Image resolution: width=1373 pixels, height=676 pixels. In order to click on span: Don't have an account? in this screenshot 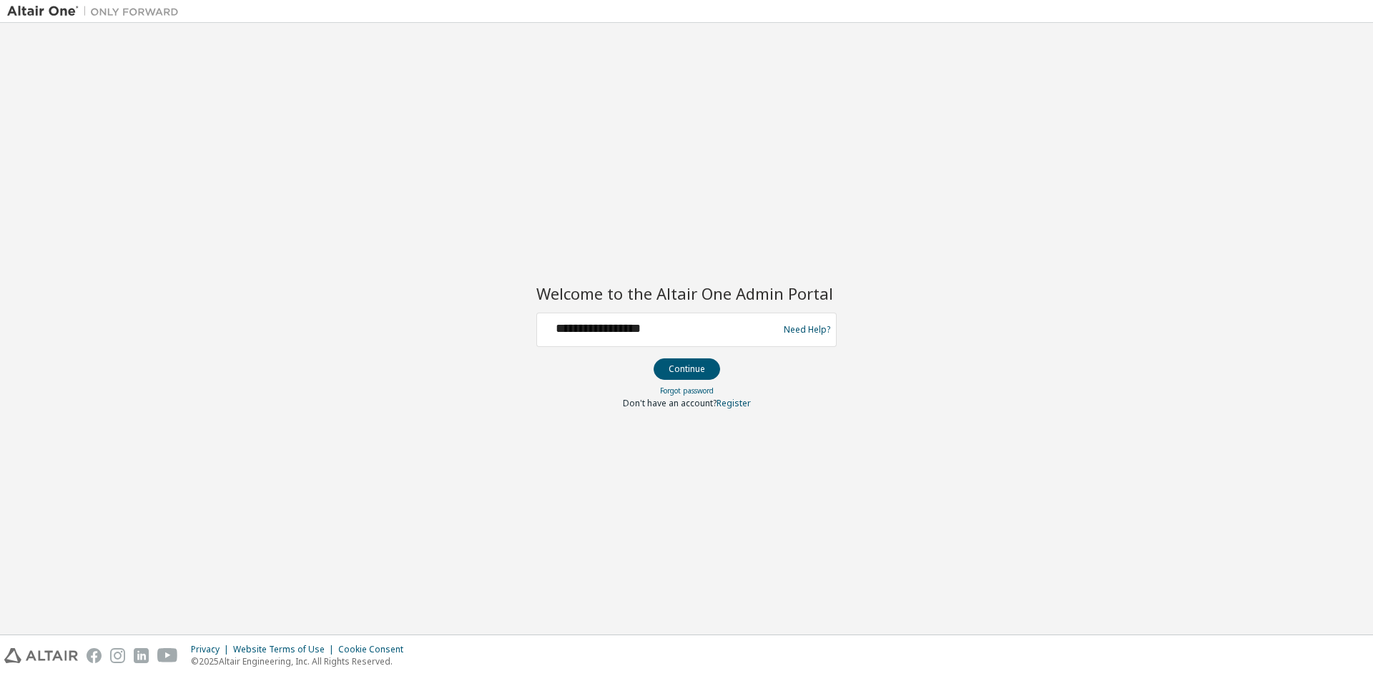, I will do `click(670, 403)`.